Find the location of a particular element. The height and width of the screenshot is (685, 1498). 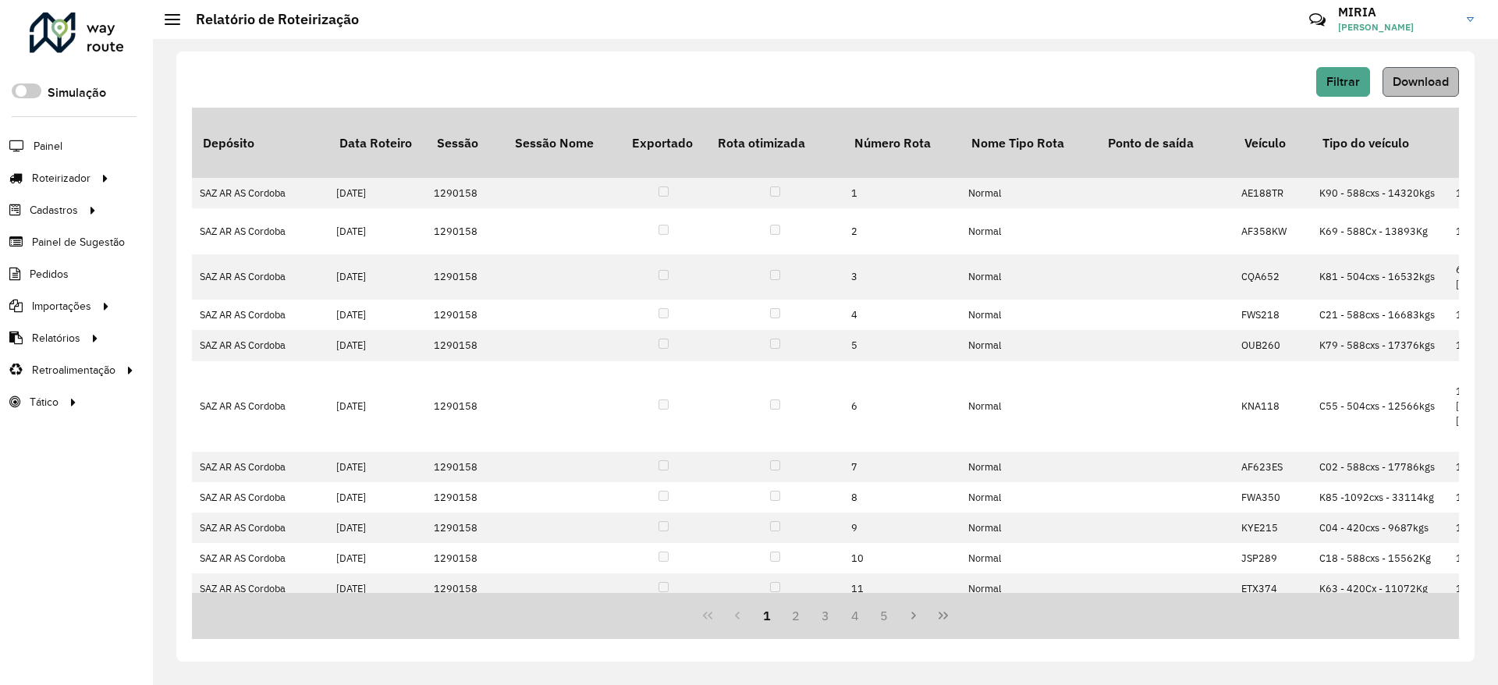

td: ETX374 is located at coordinates (1273, 588).